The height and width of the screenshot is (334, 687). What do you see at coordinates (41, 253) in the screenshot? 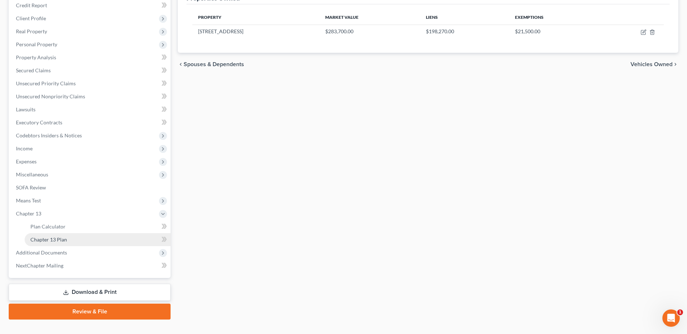
I see `span: Additional Documents` at bounding box center [41, 253].